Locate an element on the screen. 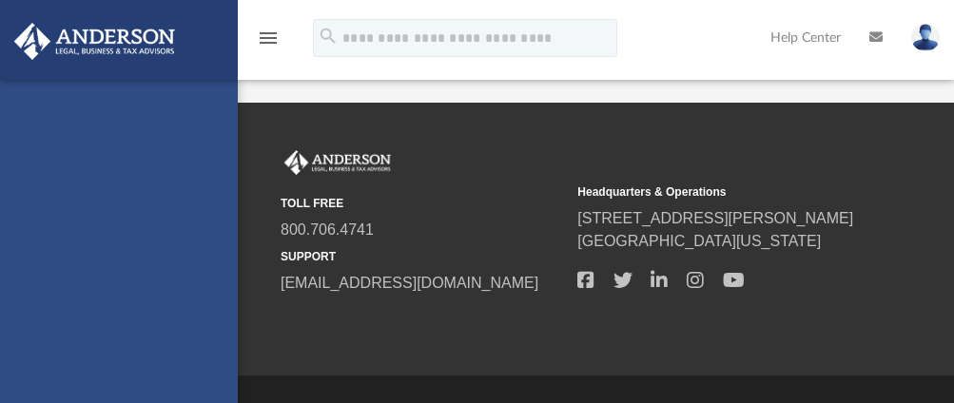 The image size is (954, 403). small: SUPPORT is located at coordinates (422, 257).